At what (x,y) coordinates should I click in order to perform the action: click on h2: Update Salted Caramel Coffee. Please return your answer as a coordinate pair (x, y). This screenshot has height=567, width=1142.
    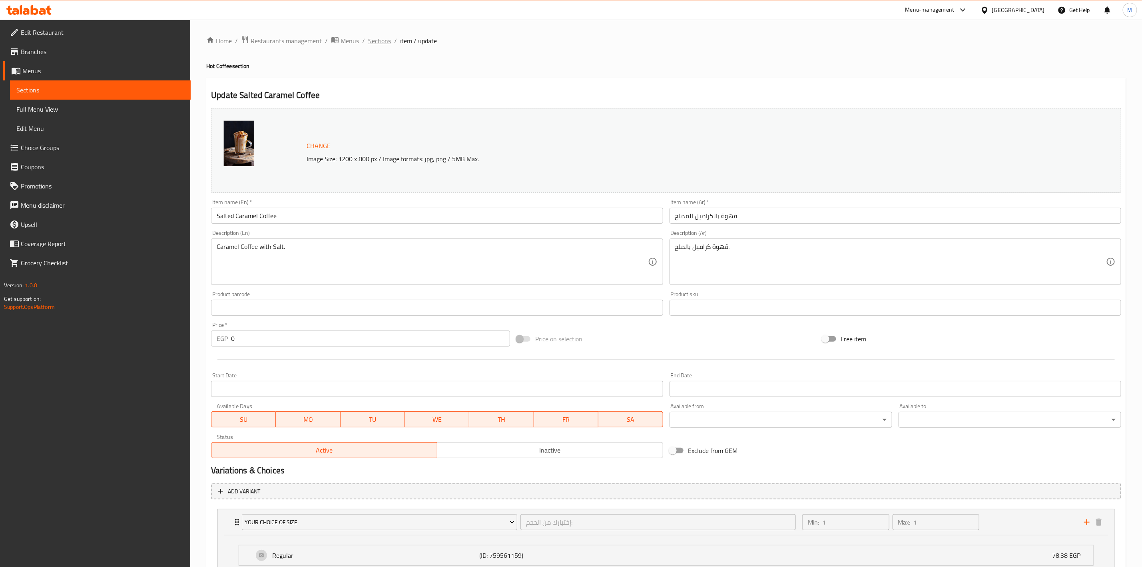
    Looking at the image, I should click on (666, 95).